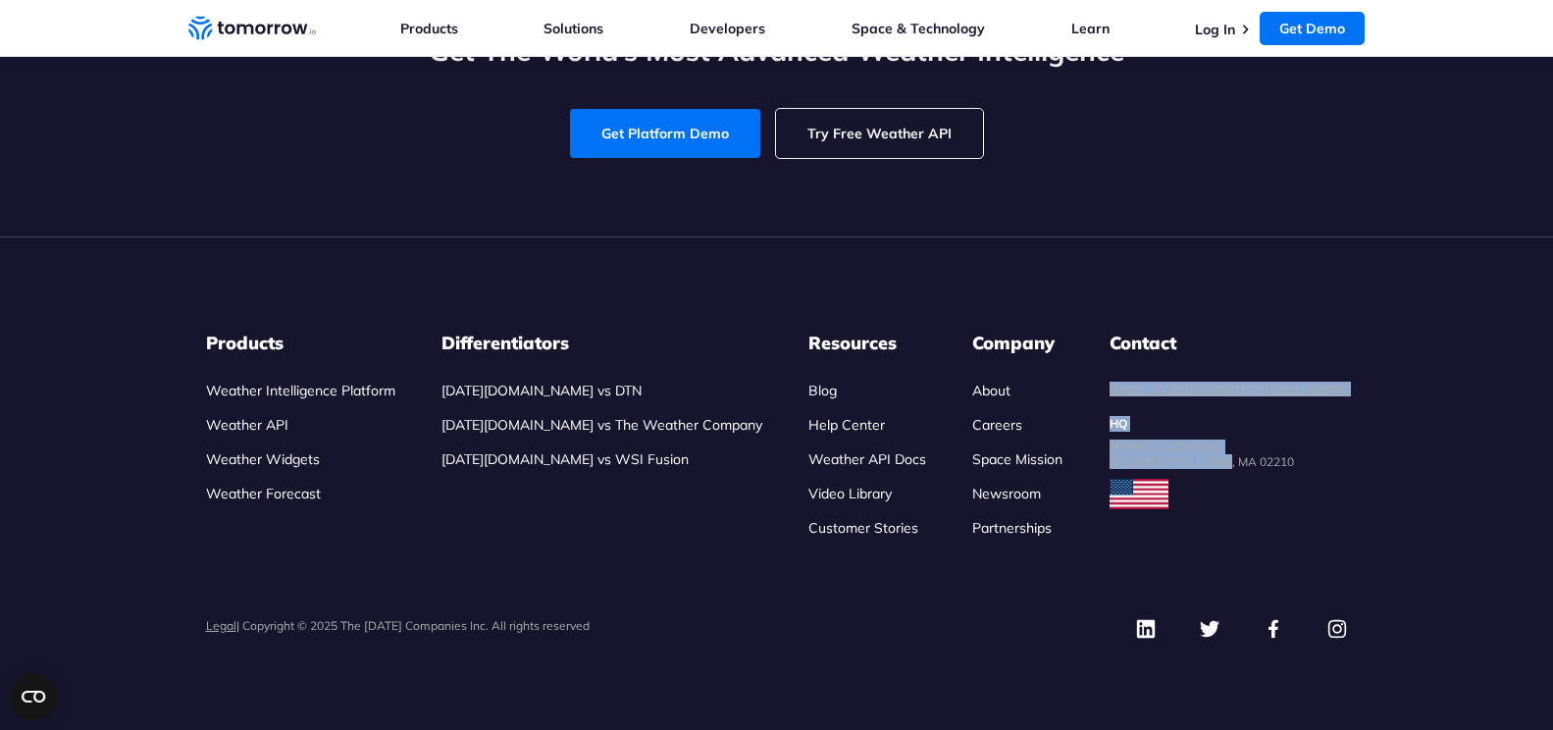  What do you see at coordinates (1337, 629) in the screenshot?
I see `img: Instagram` at bounding box center [1337, 629].